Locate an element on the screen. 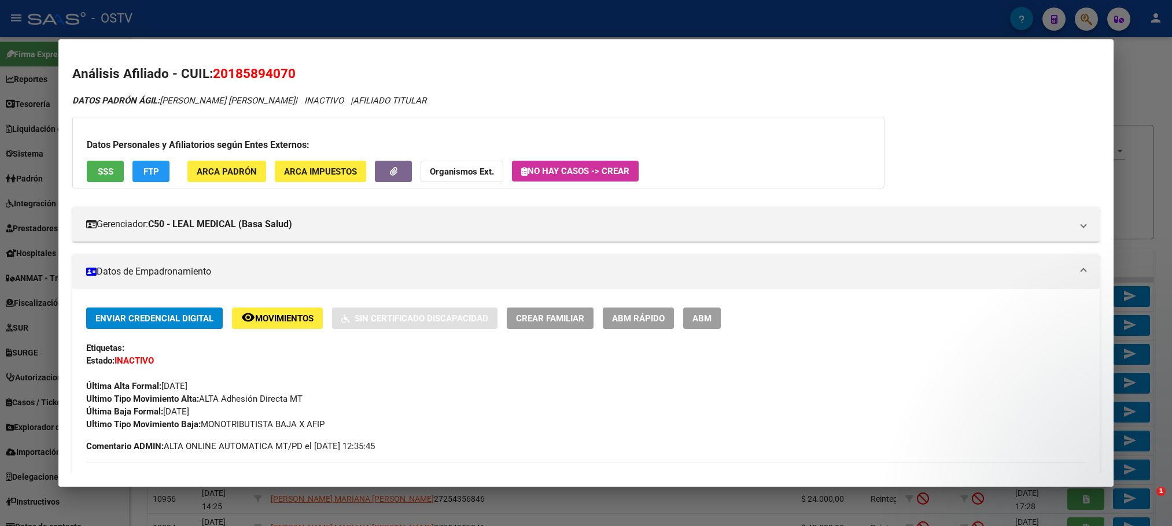 This screenshot has height=526, width=1172. strong: Última Alta Formal: is located at coordinates (124, 386).